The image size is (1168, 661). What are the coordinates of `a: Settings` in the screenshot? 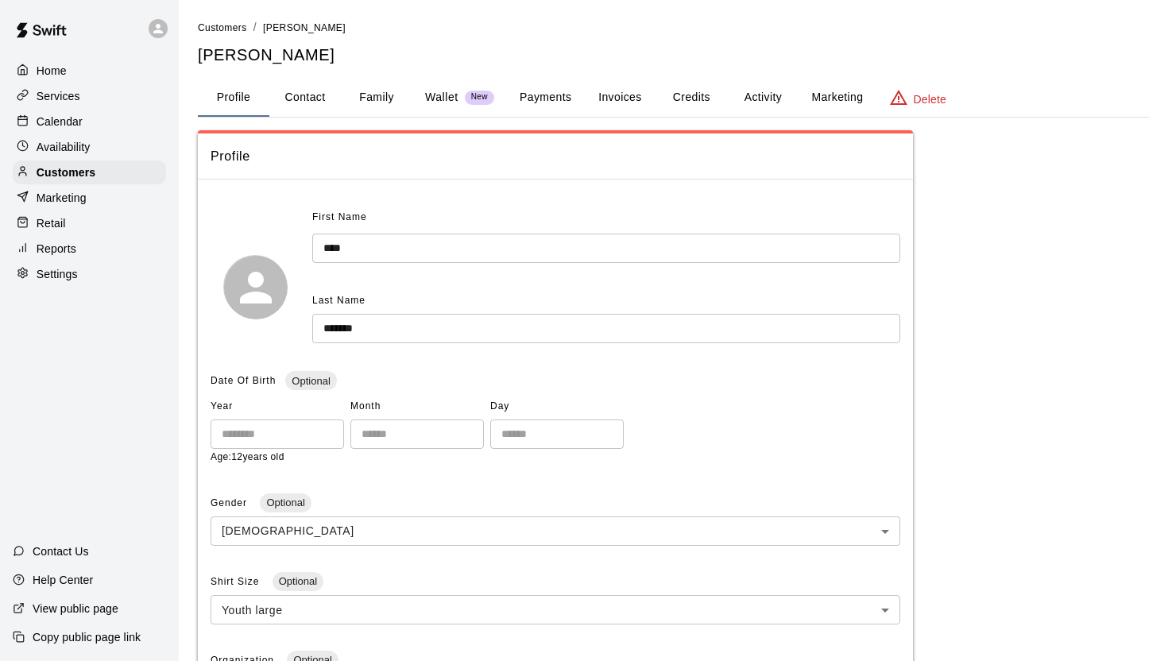 It's located at (89, 274).